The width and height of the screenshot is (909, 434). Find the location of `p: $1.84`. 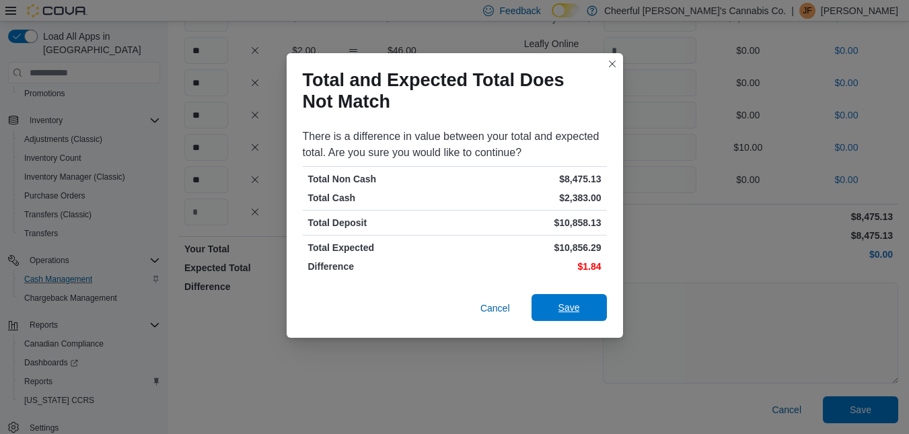

p: $1.84 is located at coordinates (529, 266).